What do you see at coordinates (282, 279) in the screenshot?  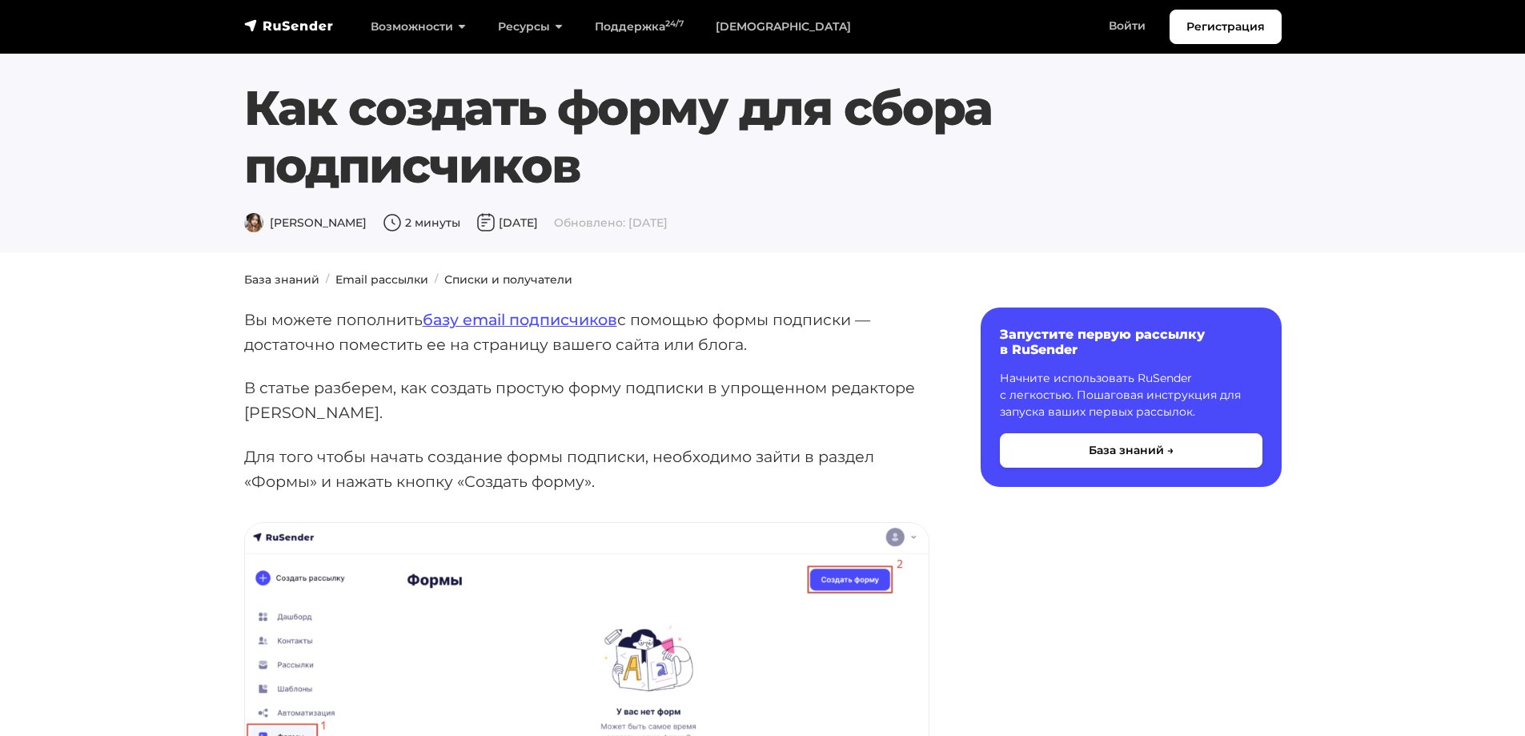 I see `a: База знаний` at bounding box center [282, 279].